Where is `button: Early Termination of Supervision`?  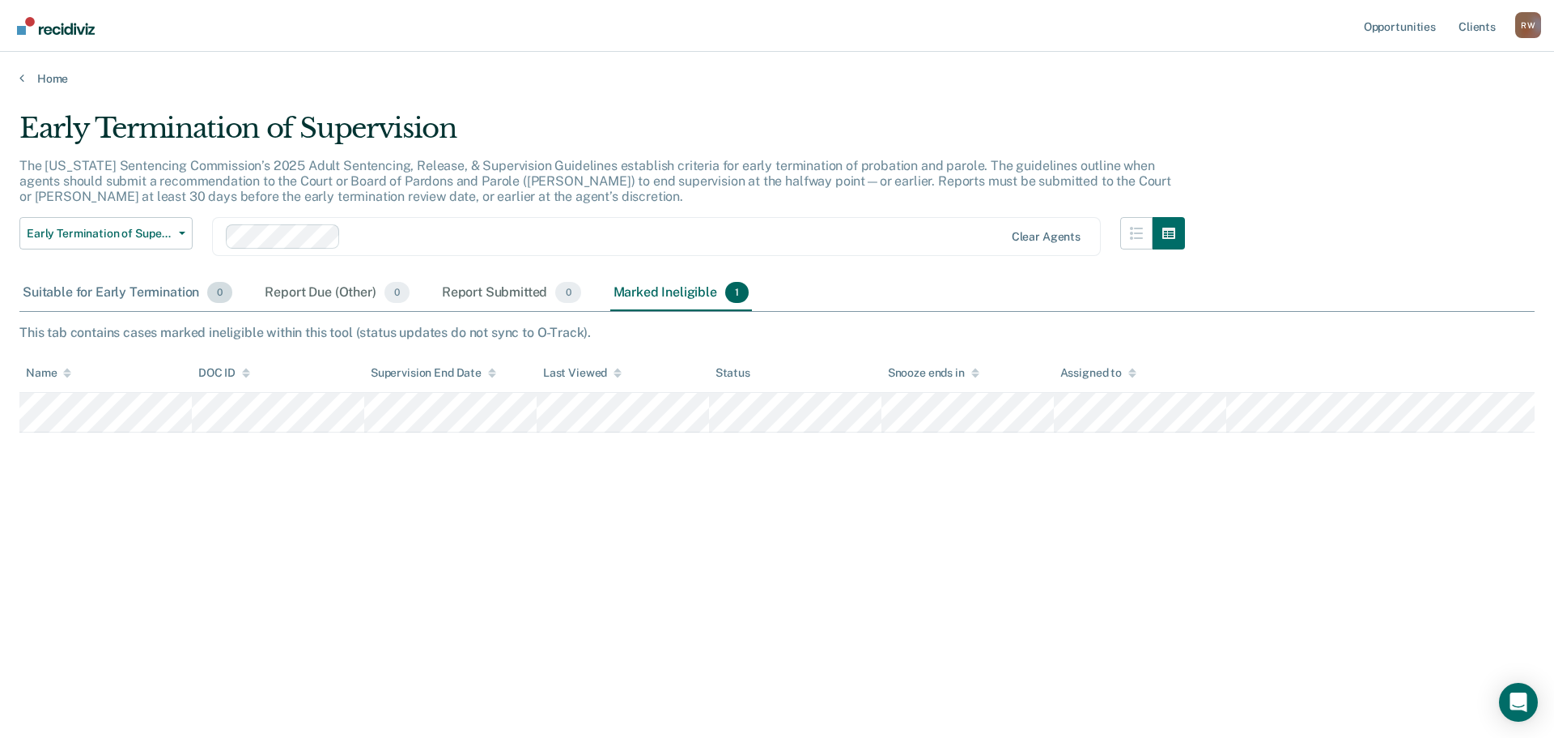 button: Early Termination of Supervision is located at coordinates (106, 233).